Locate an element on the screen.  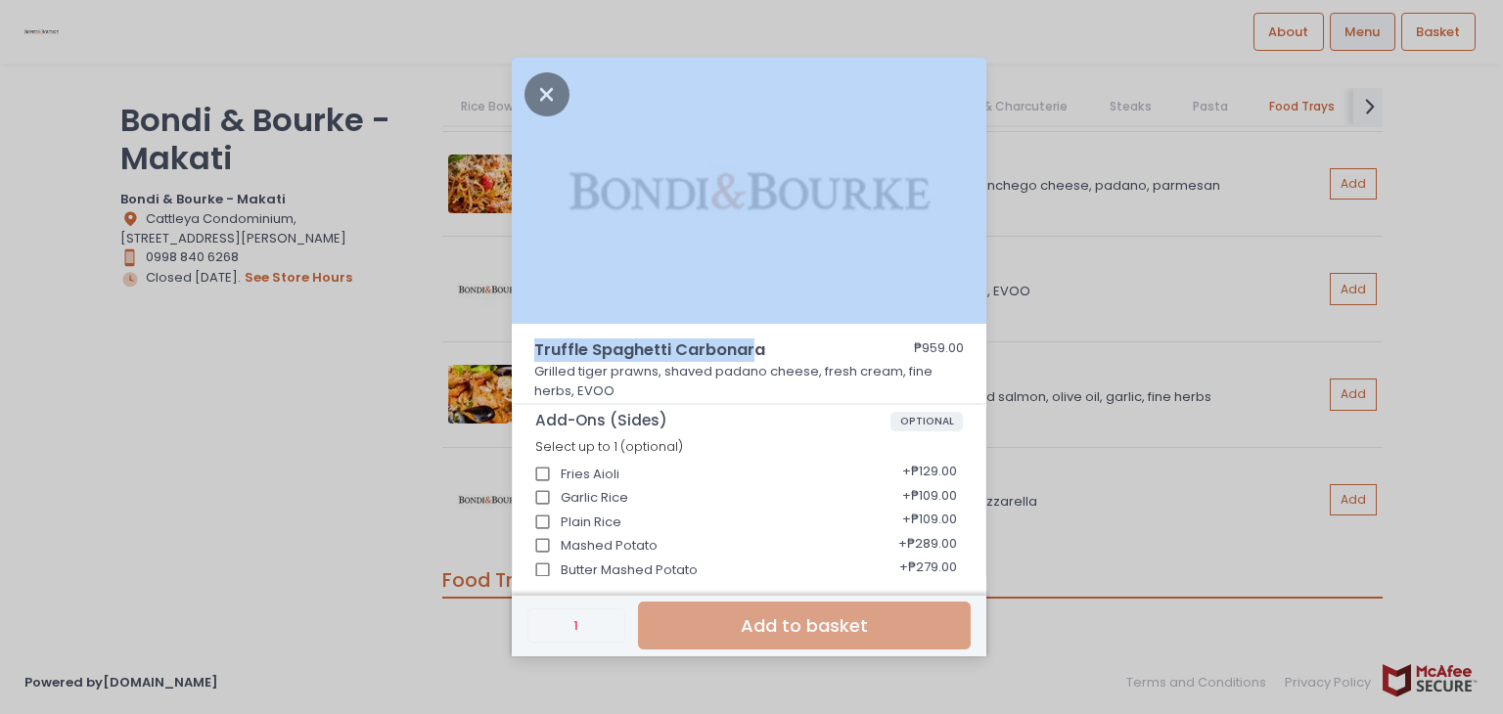
span: OPTIONAL is located at coordinates (927, 422).